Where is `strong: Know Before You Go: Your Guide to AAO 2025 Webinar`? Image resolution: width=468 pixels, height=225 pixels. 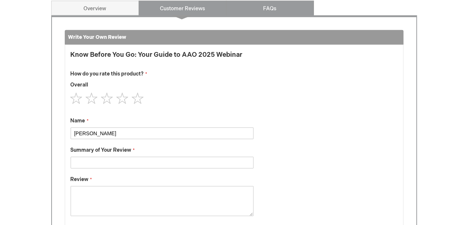 strong: Know Before You Go: Your Guide to AAO 2025 Webinar is located at coordinates (162, 55).